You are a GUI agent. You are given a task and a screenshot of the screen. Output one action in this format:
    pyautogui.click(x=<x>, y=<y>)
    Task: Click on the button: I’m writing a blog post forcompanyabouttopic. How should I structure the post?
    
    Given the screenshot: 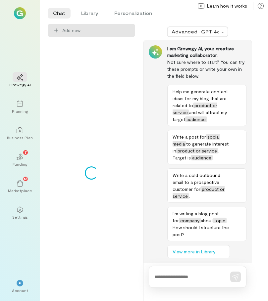 What is the action you would take?
    pyautogui.click(x=207, y=224)
    